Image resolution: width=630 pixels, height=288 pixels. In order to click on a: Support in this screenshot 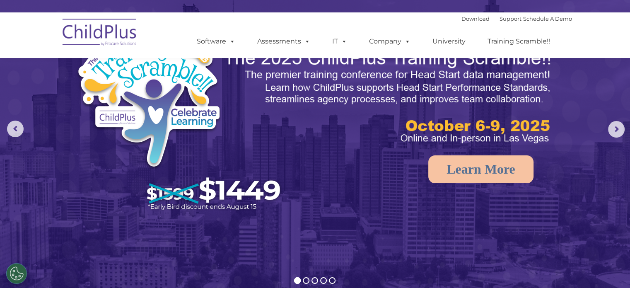, I will do `click(510, 19)`.